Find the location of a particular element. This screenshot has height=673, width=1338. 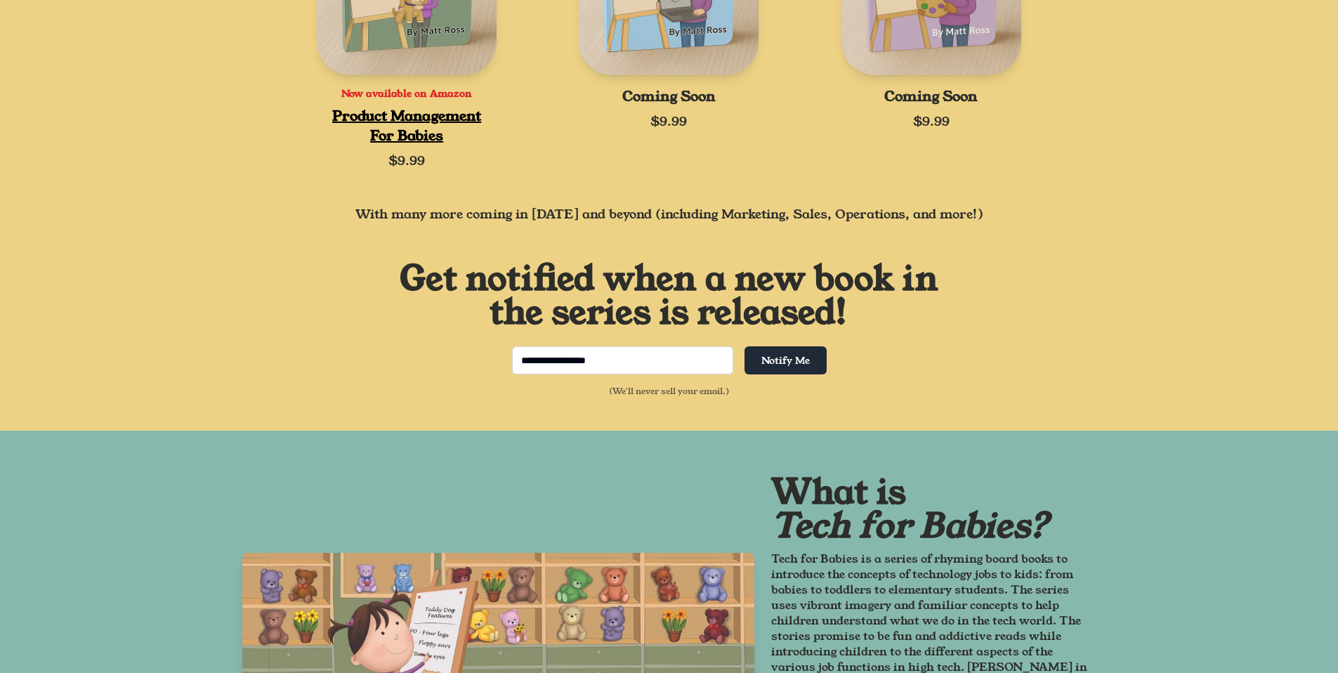

a: For Babies is located at coordinates (407, 136).